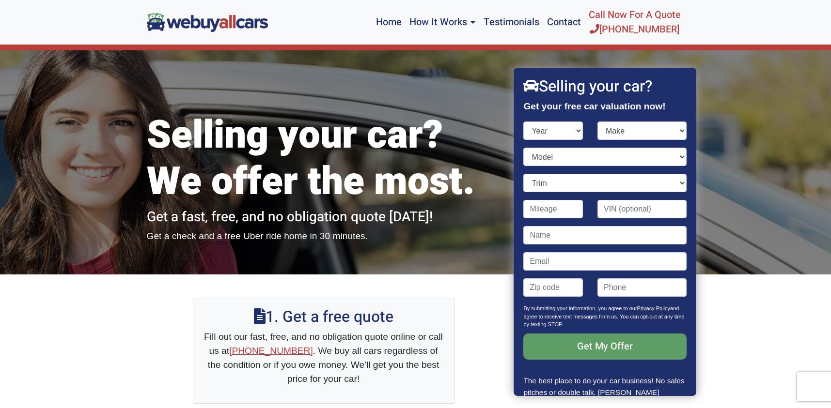  What do you see at coordinates (324, 317) in the screenshot?
I see `h2: 1. Get a free quote` at bounding box center [324, 317].